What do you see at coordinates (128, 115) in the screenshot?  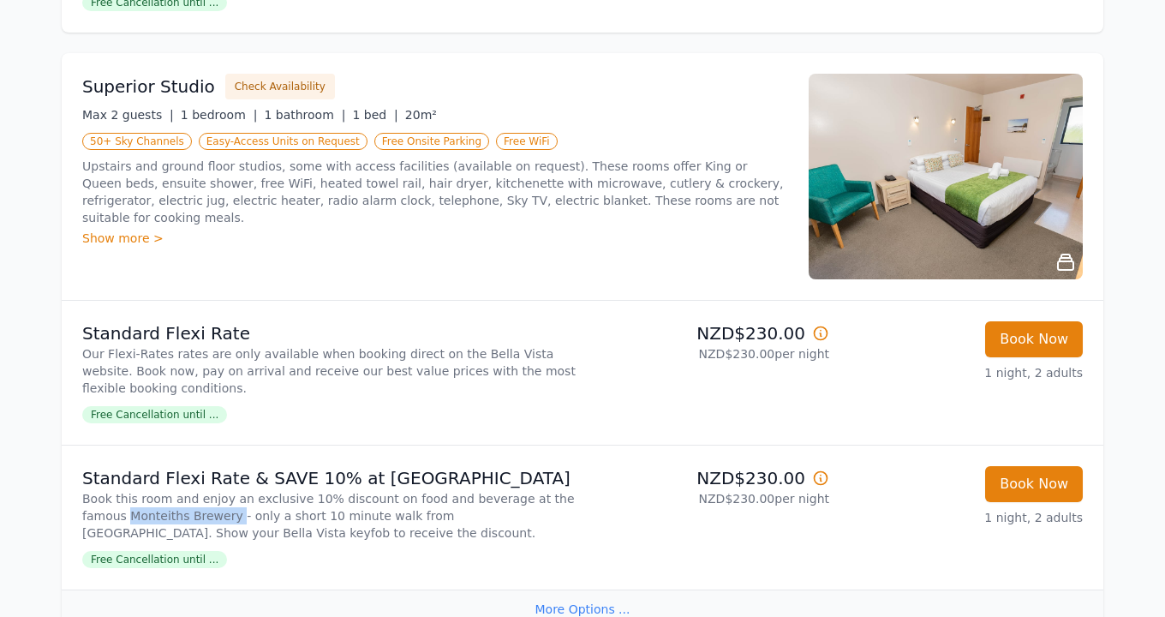 I see `span: Max 2 guests |` at bounding box center [128, 115].